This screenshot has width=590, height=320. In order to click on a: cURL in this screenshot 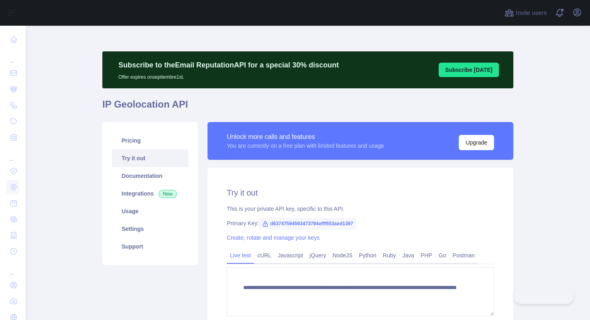, I will do `click(264, 255)`.